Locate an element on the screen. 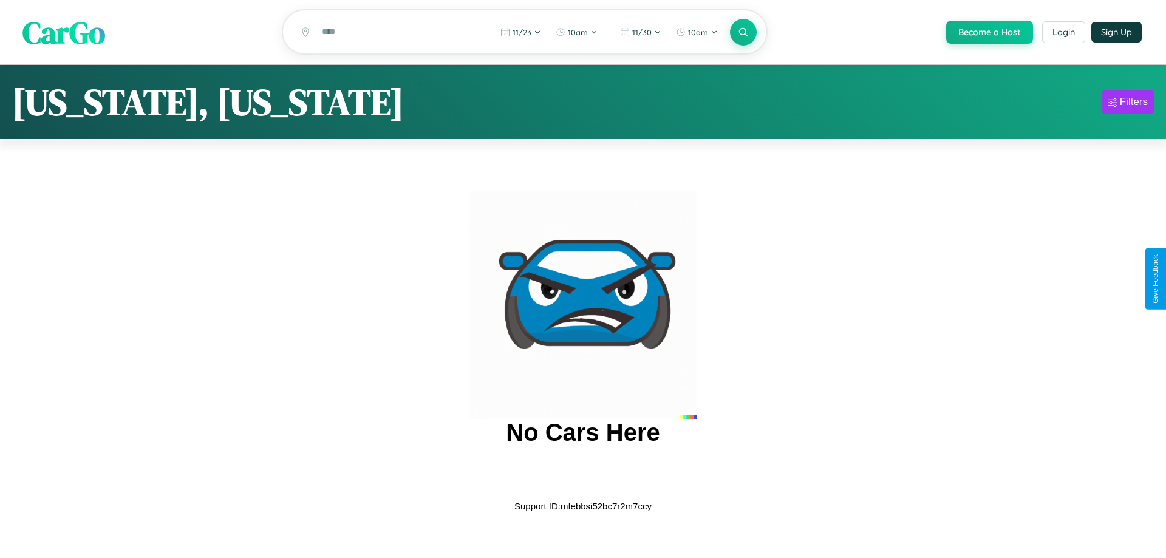 The width and height of the screenshot is (1166, 558). span: 11 / 30 is located at coordinates (642, 32).